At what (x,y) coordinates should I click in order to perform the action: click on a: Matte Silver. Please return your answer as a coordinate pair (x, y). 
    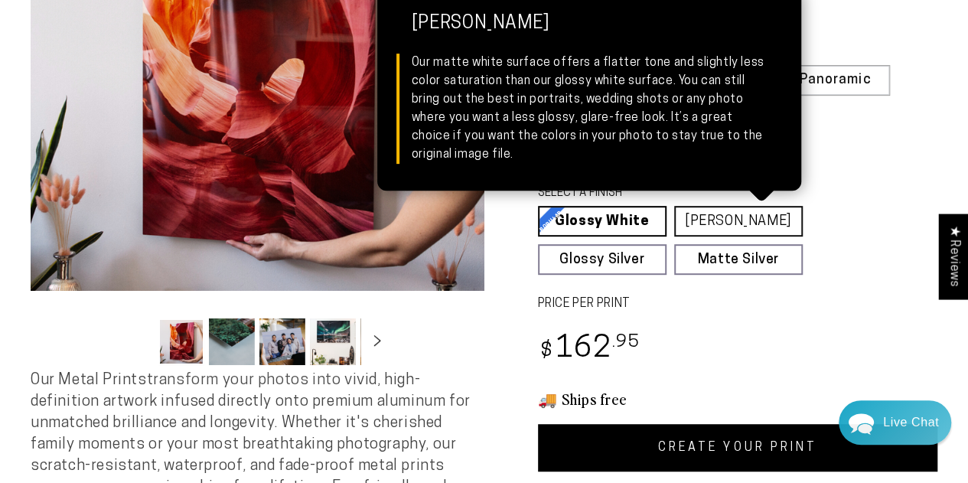
    Looking at the image, I should click on (738, 259).